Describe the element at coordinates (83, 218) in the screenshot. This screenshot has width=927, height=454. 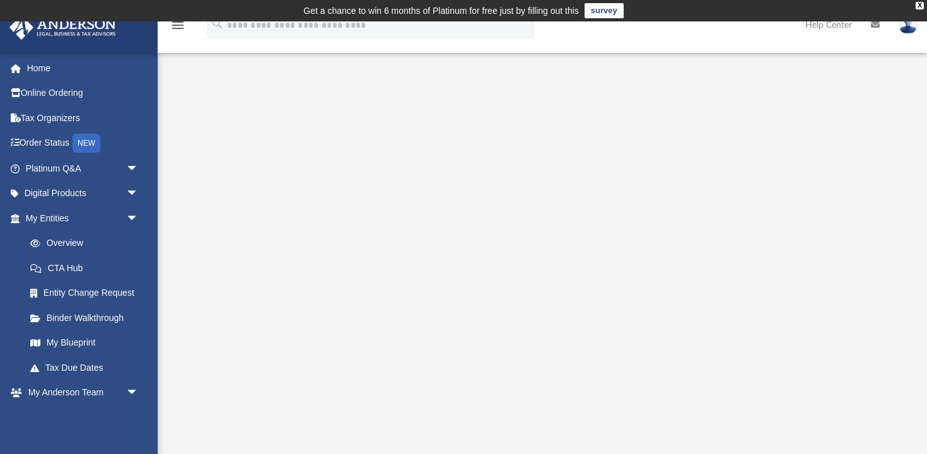
I see `a: My Entitiesarrow_drop_down` at that location.